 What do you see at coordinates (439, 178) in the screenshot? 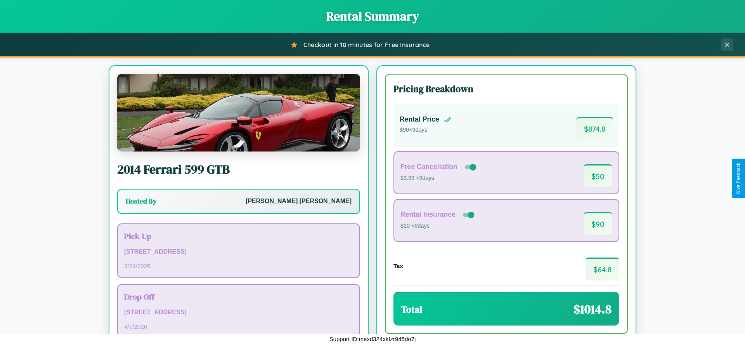
I see `p: $3.99 × 9 days` at bounding box center [439, 178].